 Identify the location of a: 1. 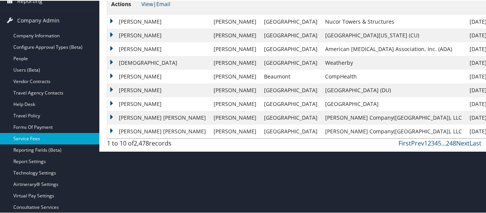
(425, 143).